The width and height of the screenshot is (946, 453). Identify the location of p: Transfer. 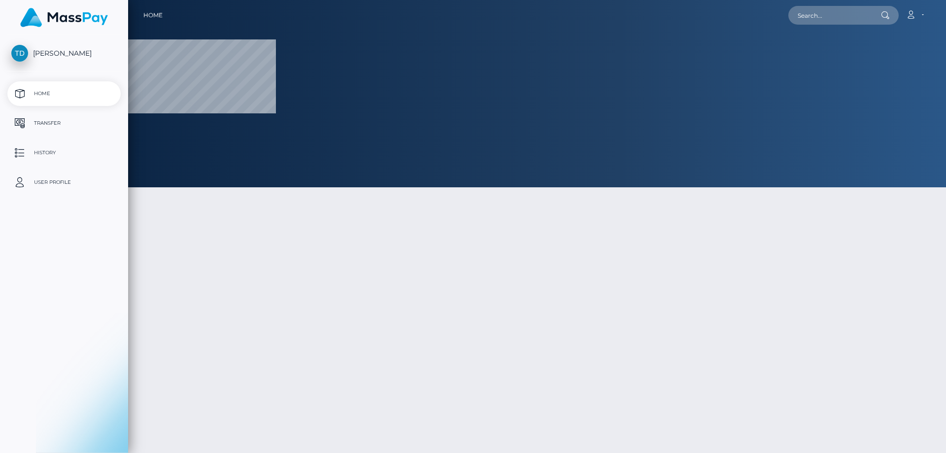
(64, 123).